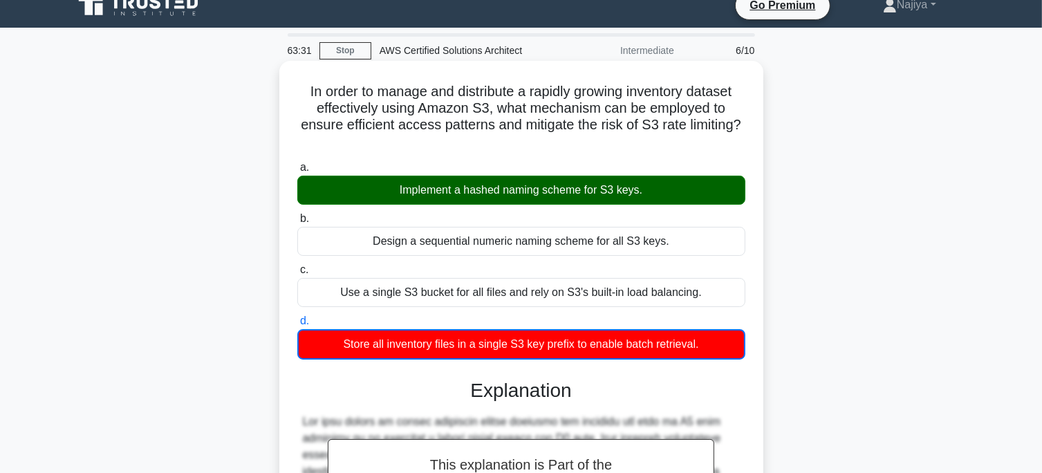 Image resolution: width=1042 pixels, height=473 pixels. Describe the element at coordinates (723, 50) in the screenshot. I see `div: 6/10` at that location.